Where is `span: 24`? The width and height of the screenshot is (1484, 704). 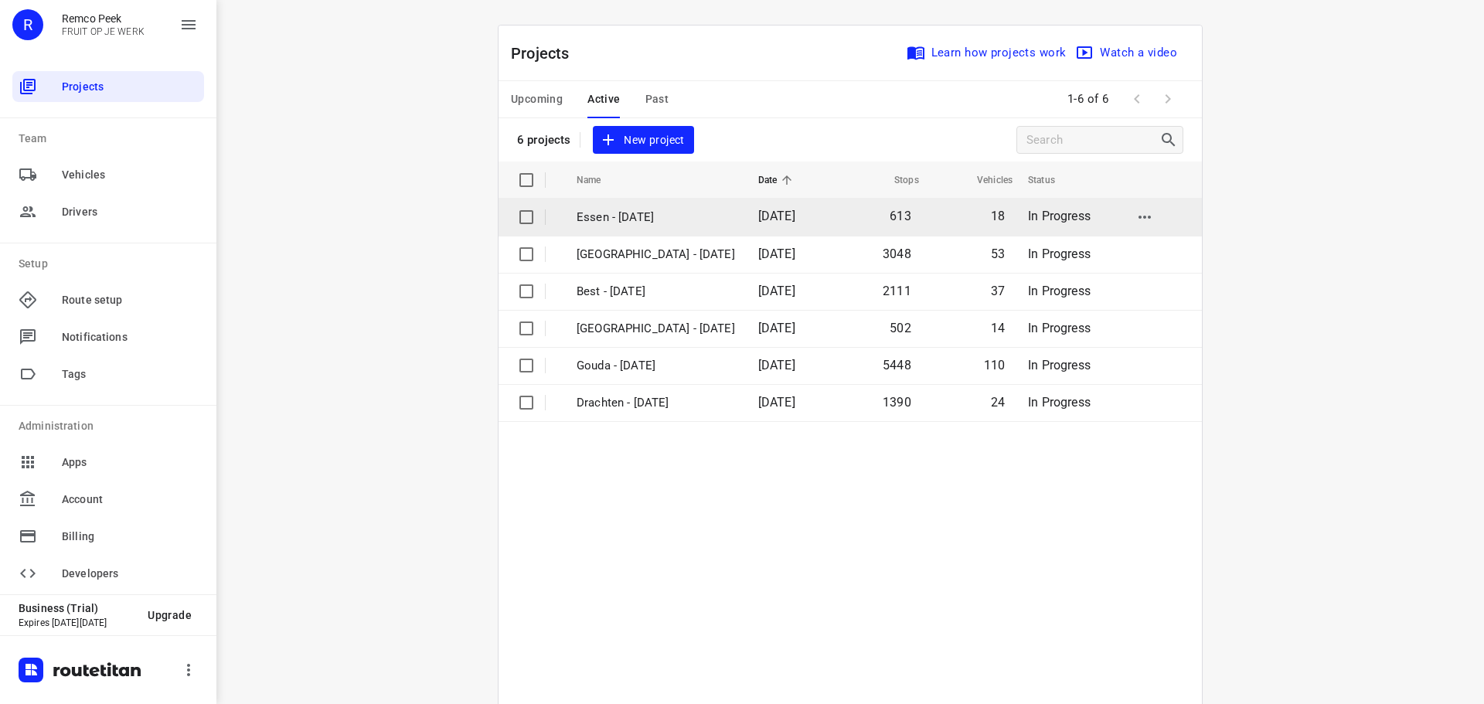
span: 24 is located at coordinates (998, 402).